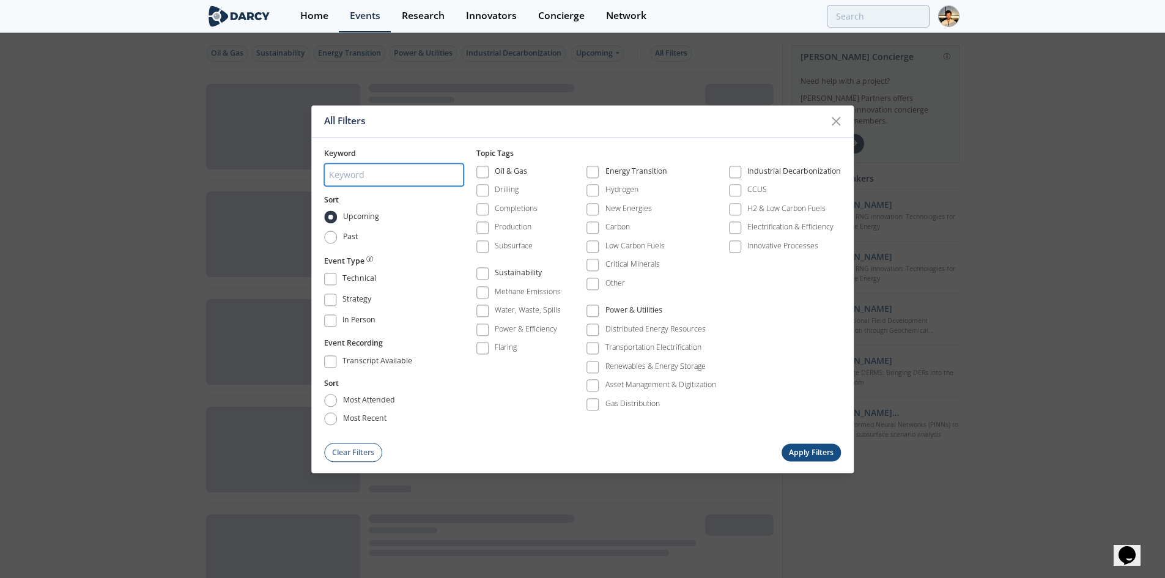  I want to click on div: Transcript Available, so click(377, 363).